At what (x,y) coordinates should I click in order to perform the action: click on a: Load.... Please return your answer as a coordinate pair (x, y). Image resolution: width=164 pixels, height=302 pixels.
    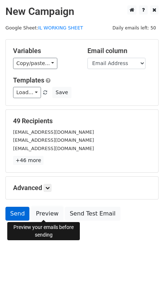
    Looking at the image, I should click on (27, 92).